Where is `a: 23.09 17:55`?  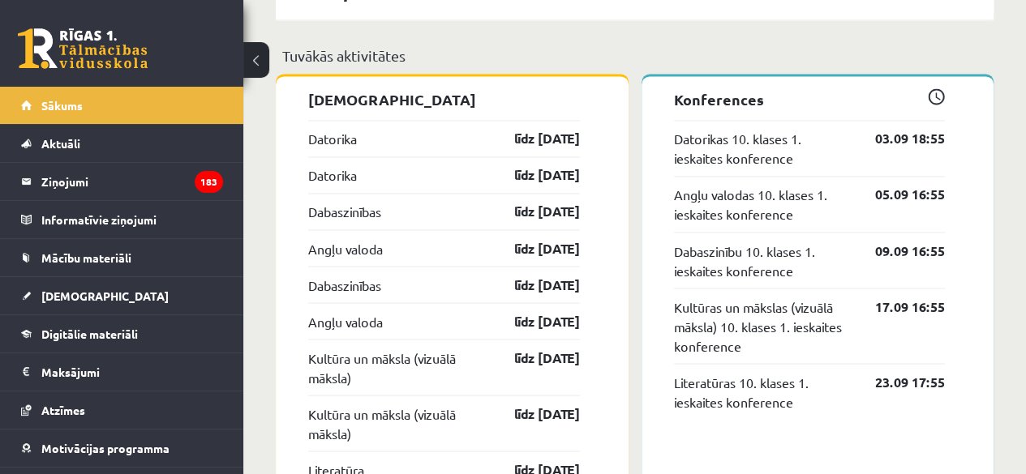
a: 23.09 17:55 is located at coordinates (897, 382).